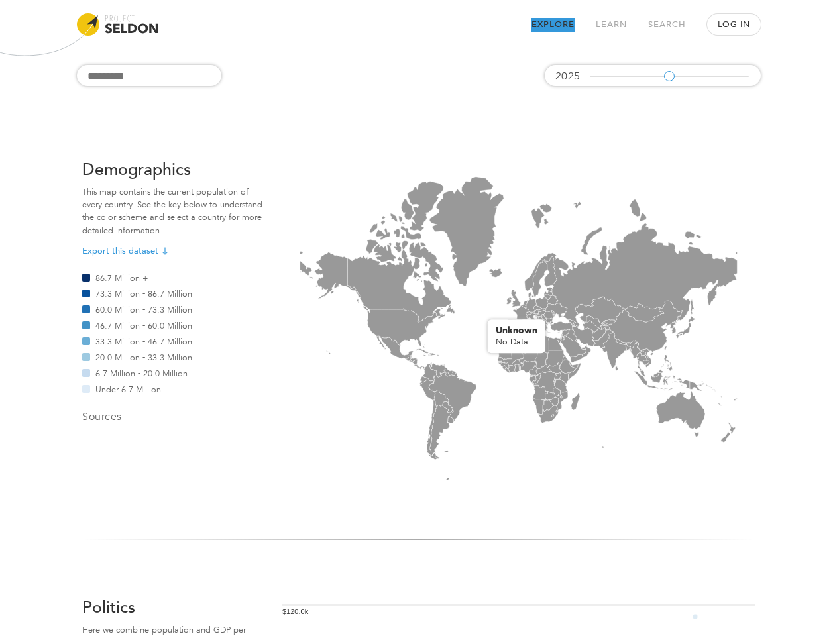 The height and width of the screenshot is (636, 837). What do you see at coordinates (667, 25) in the screenshot?
I see `a: Search` at bounding box center [667, 25].